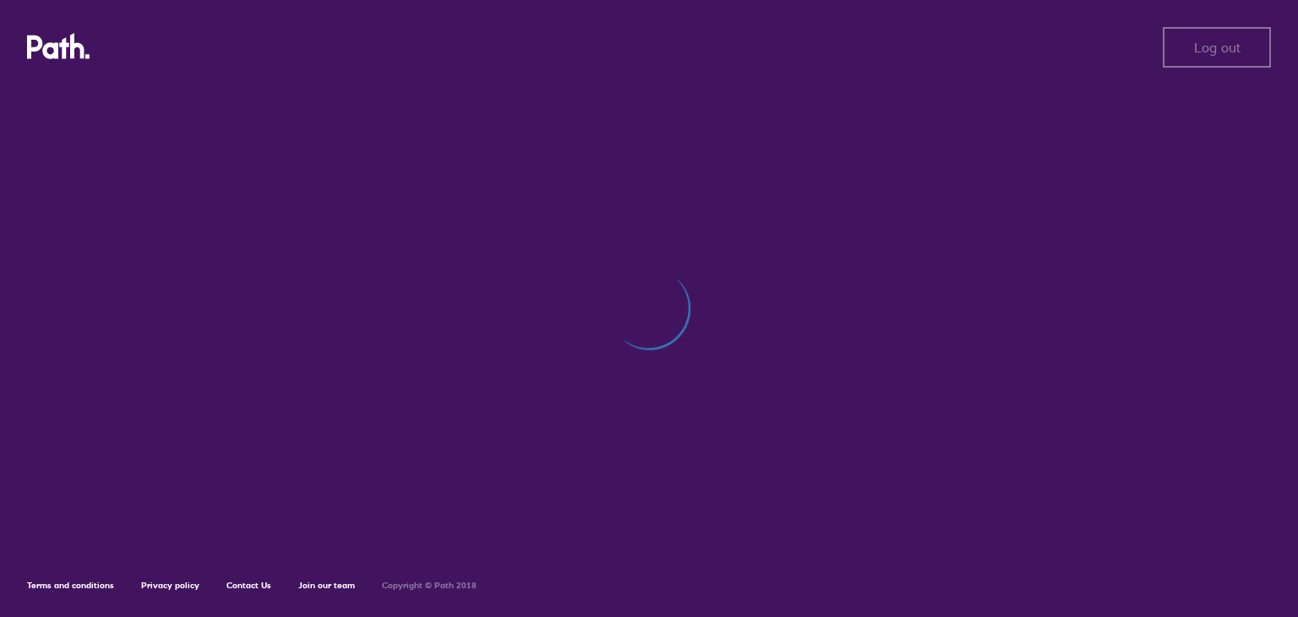  I want to click on a: Terms and conditions, so click(70, 585).